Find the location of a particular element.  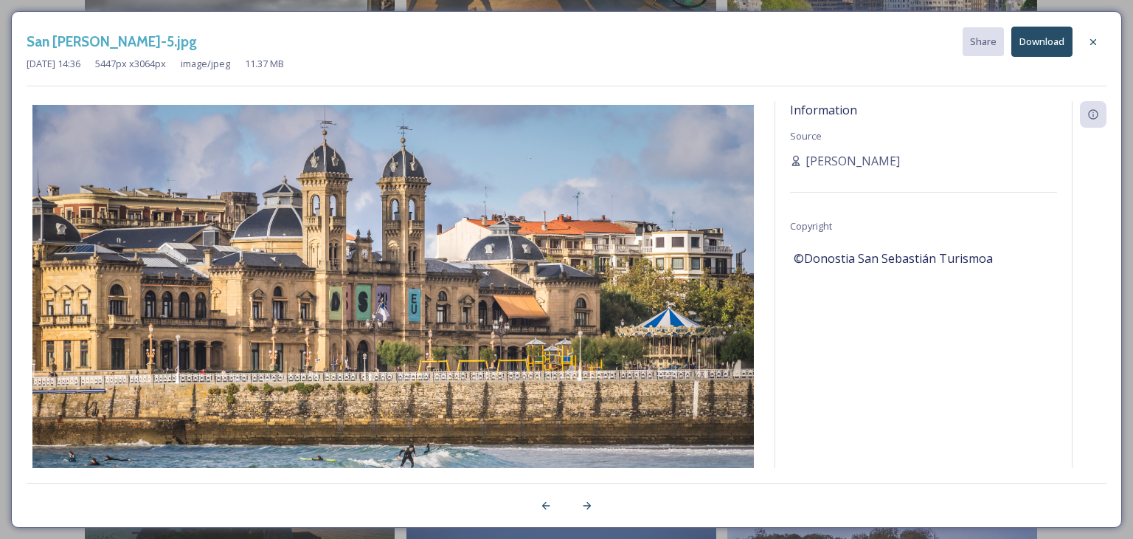

button: Share is located at coordinates (983, 41).